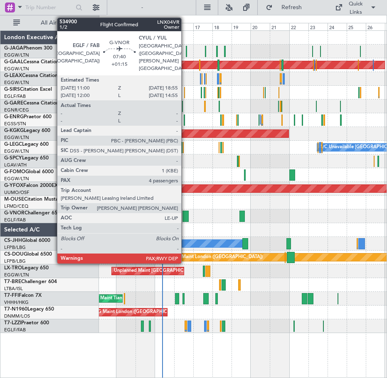 The image size is (387, 378). I want to click on span: T7-FFI, so click(11, 295).